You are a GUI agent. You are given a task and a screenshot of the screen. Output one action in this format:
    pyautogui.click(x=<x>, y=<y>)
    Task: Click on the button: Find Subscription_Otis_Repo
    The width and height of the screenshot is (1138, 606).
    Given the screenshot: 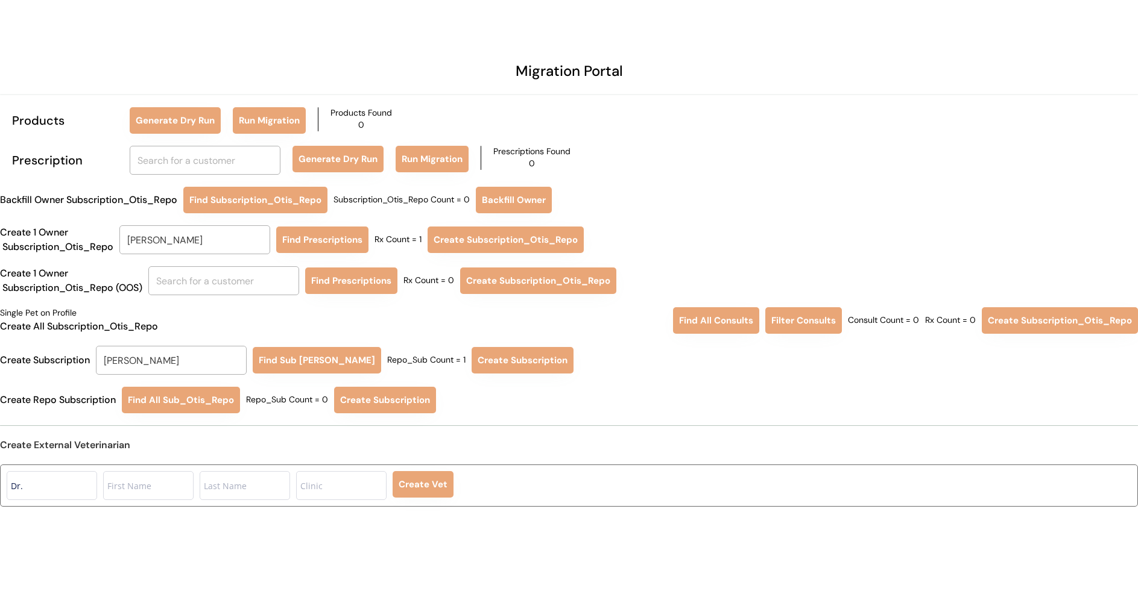 What is the action you would take?
    pyautogui.click(x=255, y=200)
    